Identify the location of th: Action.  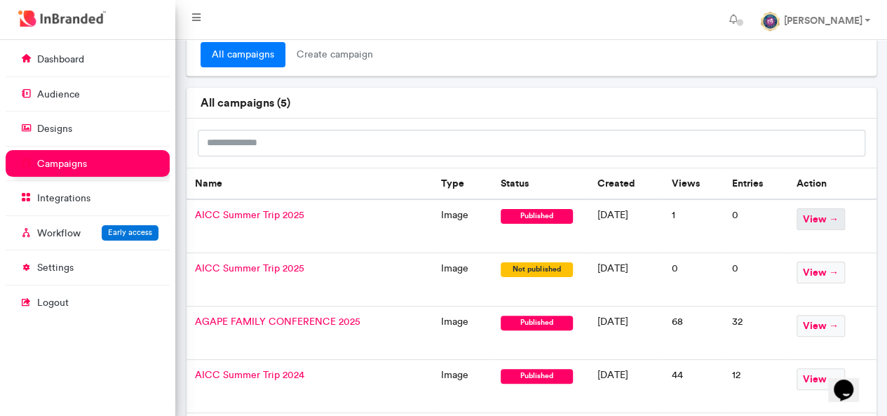
(832, 183).